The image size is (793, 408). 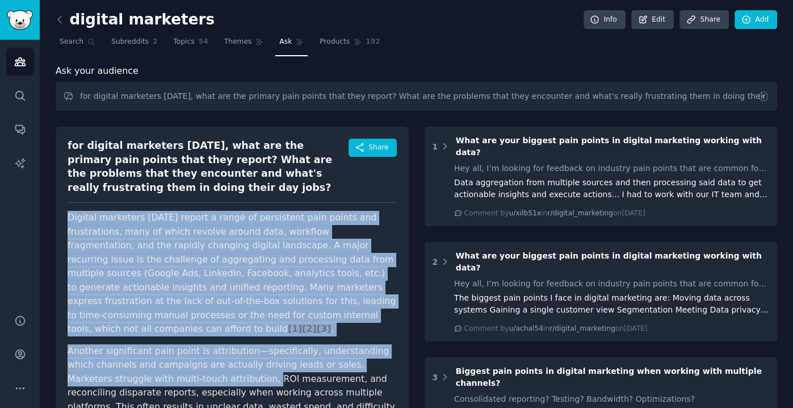 What do you see at coordinates (526, 328) in the screenshot?
I see `span: u/achal54` at bounding box center [526, 328].